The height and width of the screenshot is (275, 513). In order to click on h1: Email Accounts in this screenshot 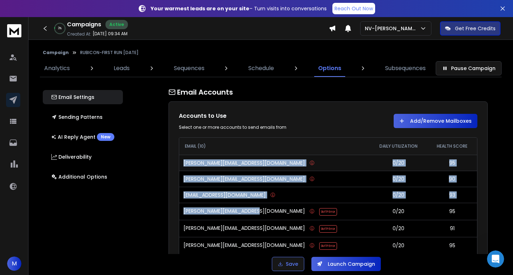, I will do `click(328, 92)`.